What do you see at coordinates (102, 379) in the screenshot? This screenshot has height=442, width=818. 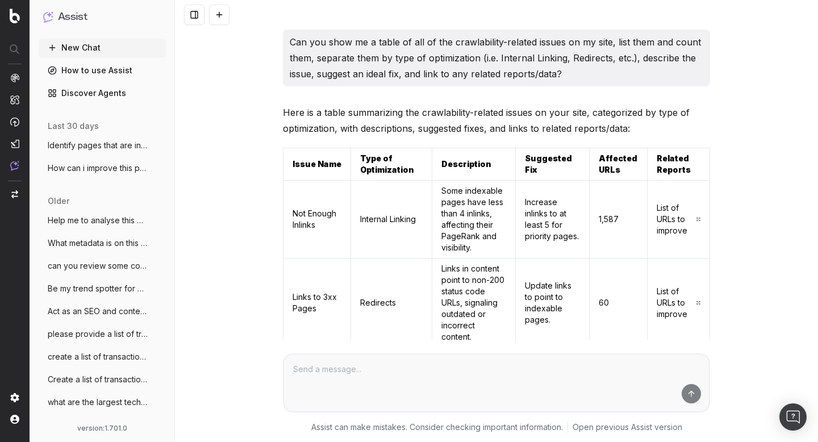 I see `button: Create a list of transactional keywords` at bounding box center [102, 379].